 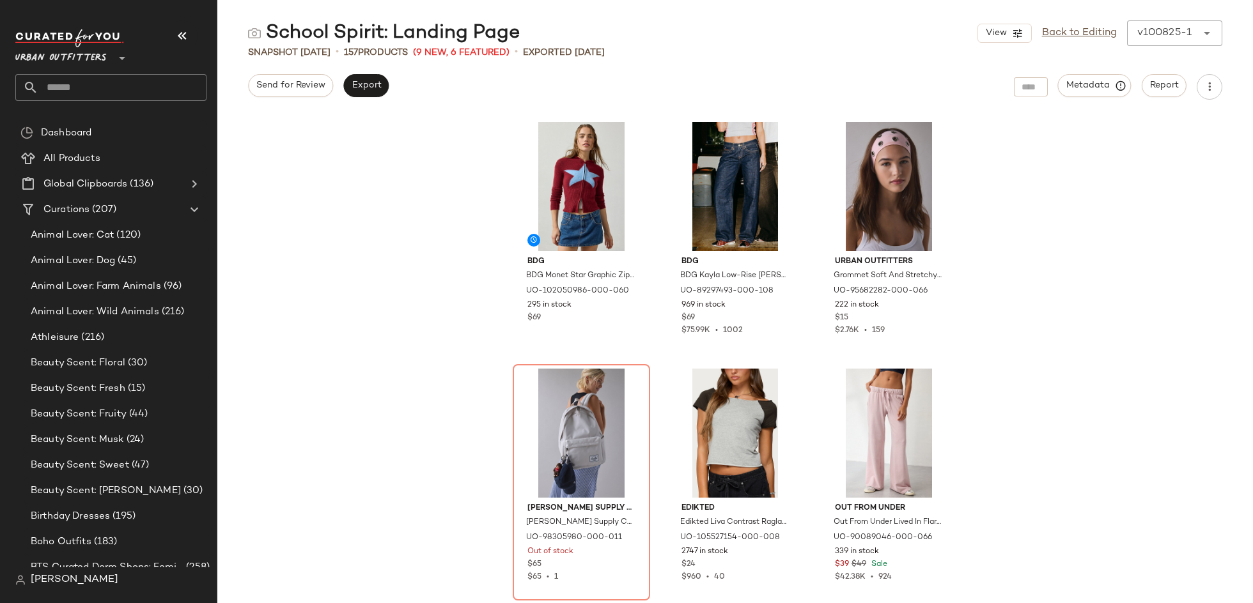 I want to click on span: 1002, so click(x=732, y=330).